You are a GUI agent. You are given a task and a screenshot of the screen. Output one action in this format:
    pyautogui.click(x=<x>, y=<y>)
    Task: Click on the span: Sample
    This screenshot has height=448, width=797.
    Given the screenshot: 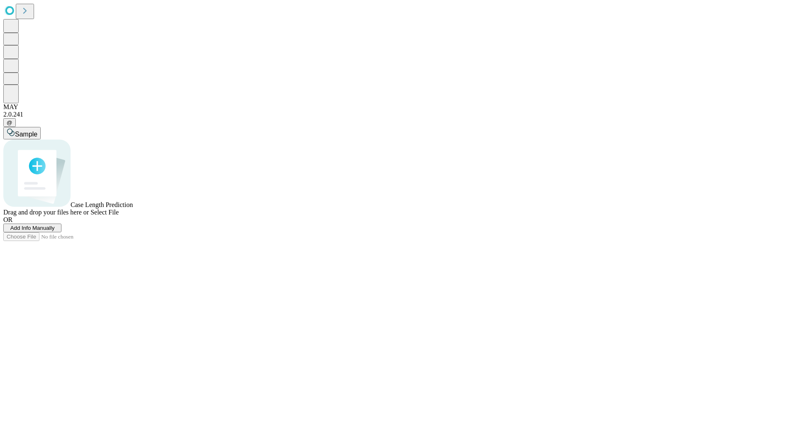 What is the action you would take?
    pyautogui.click(x=26, y=134)
    